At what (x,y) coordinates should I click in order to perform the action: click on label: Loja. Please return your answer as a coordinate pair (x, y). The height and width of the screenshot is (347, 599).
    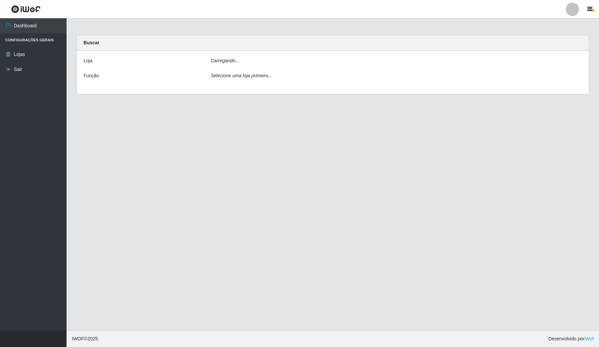
    Looking at the image, I should click on (88, 61).